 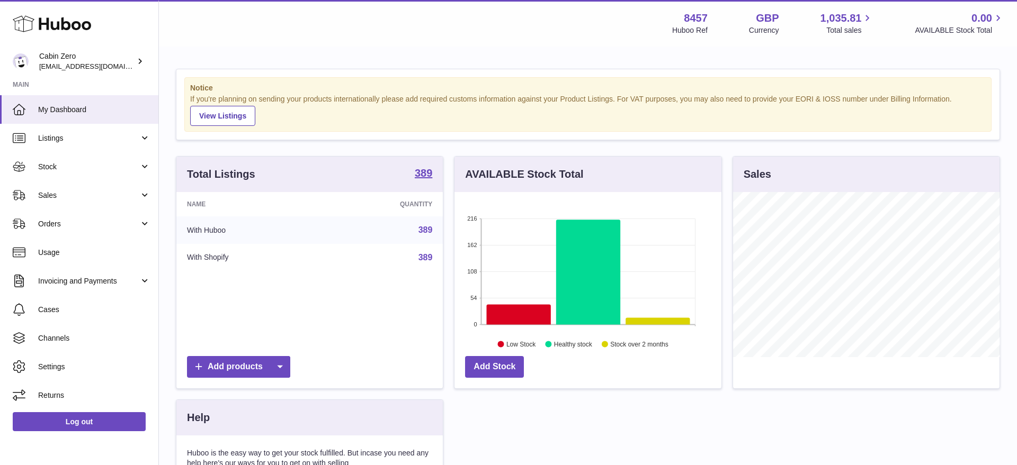 I want to click on span: 0.00, so click(x=981, y=18).